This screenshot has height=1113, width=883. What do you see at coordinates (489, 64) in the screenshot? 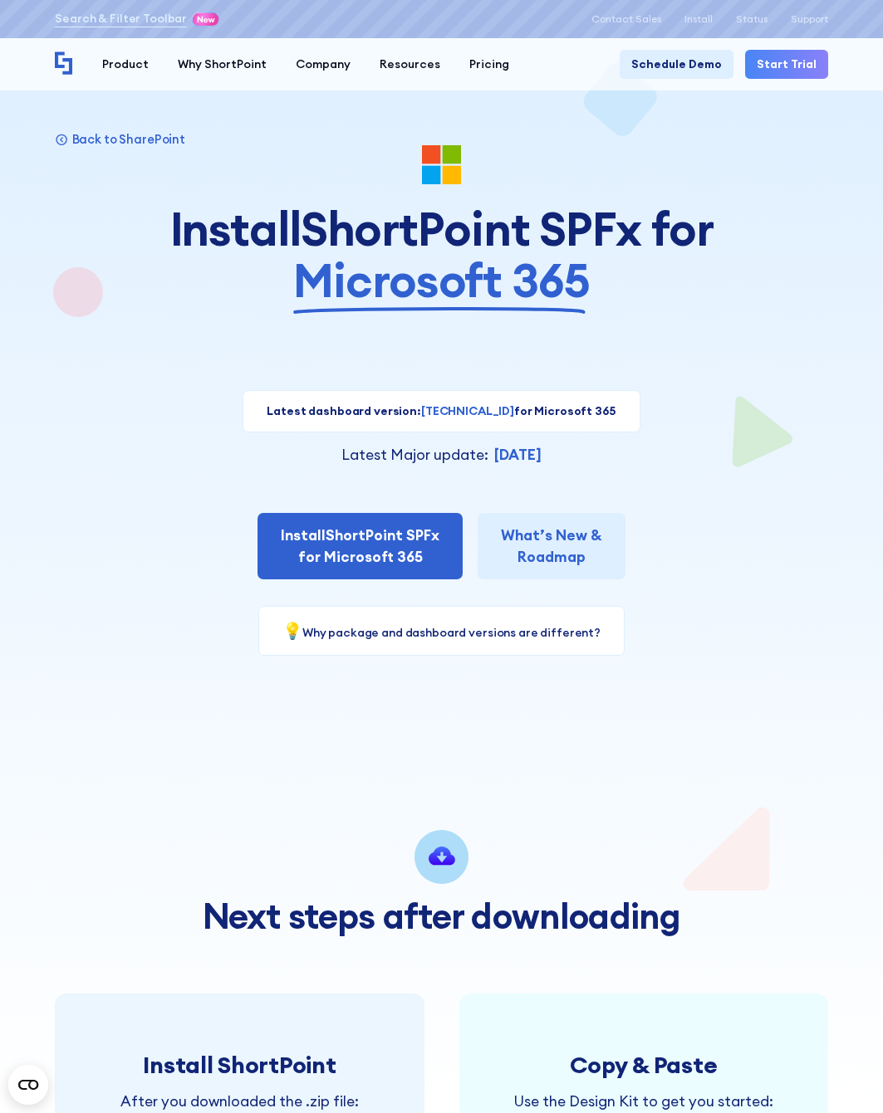
I see `div: Pricing` at bounding box center [489, 64].